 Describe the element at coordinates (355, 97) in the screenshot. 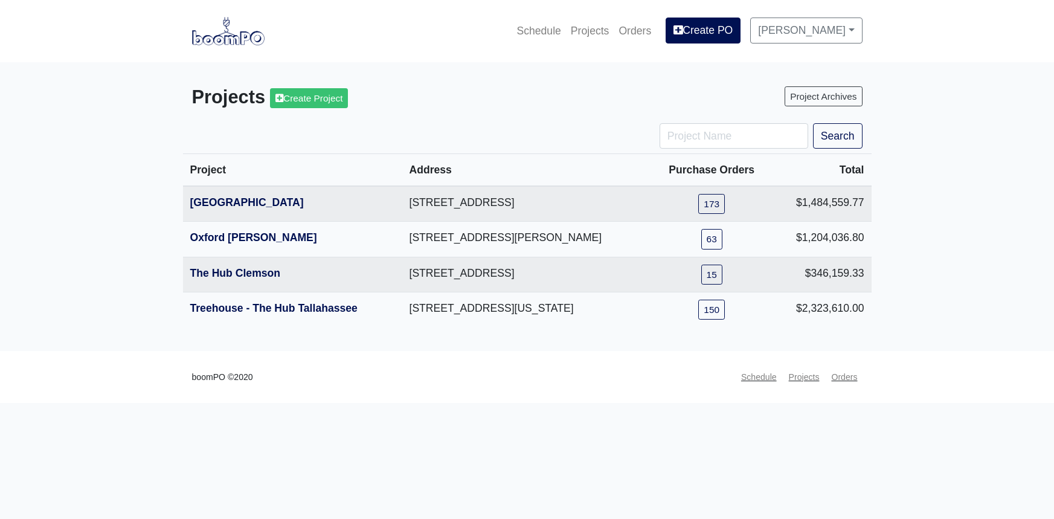

I see `h3: Projects` at that location.